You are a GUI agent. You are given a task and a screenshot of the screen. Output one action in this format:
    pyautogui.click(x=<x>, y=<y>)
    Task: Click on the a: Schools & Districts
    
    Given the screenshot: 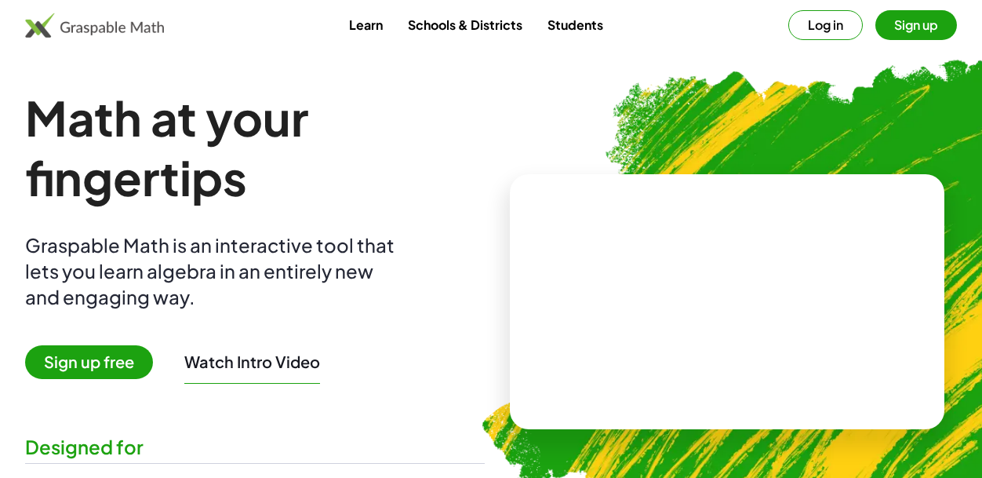 What is the action you would take?
    pyautogui.click(x=465, y=24)
    